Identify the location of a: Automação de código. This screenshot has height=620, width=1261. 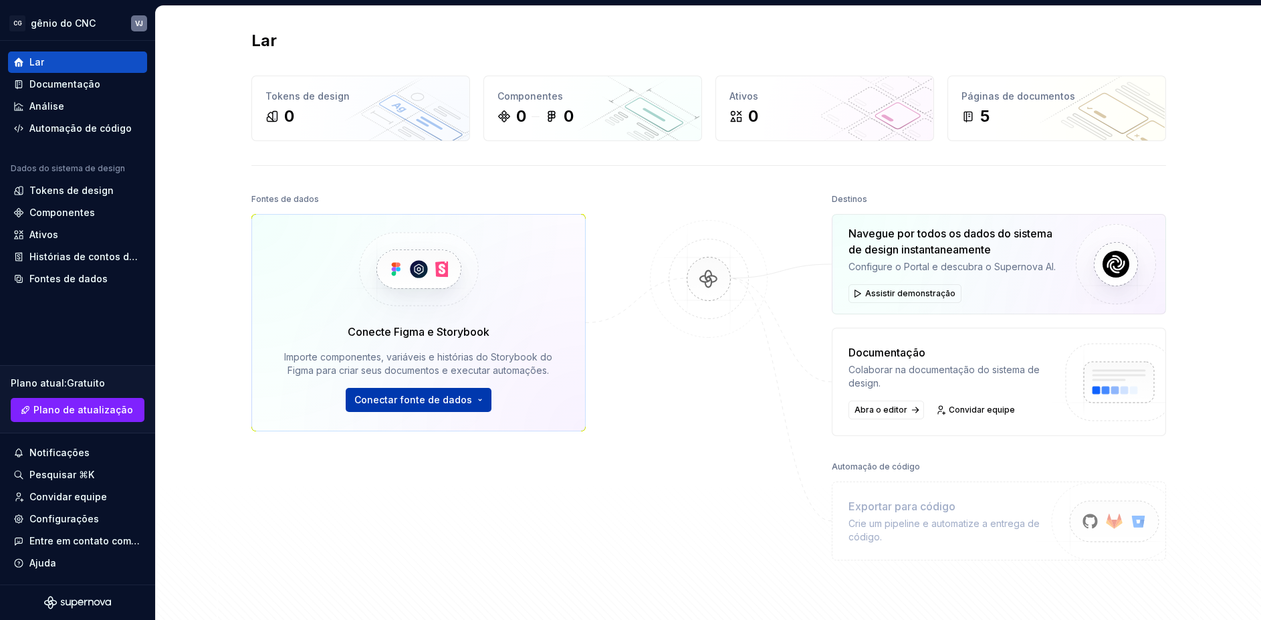
(78, 128).